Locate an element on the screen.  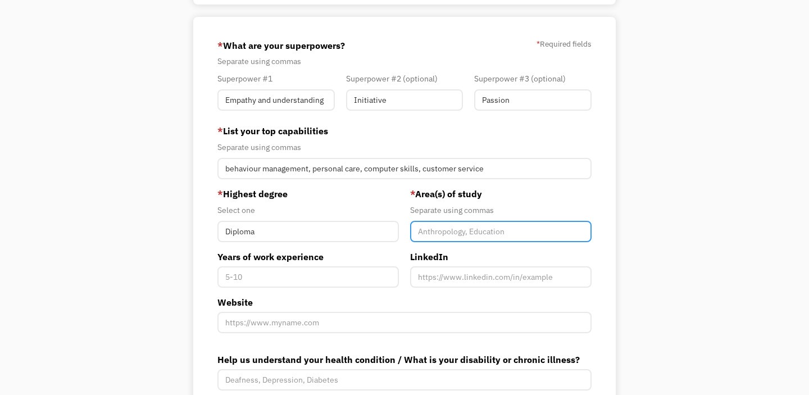
label: List your top capabilities is located at coordinates (404, 131).